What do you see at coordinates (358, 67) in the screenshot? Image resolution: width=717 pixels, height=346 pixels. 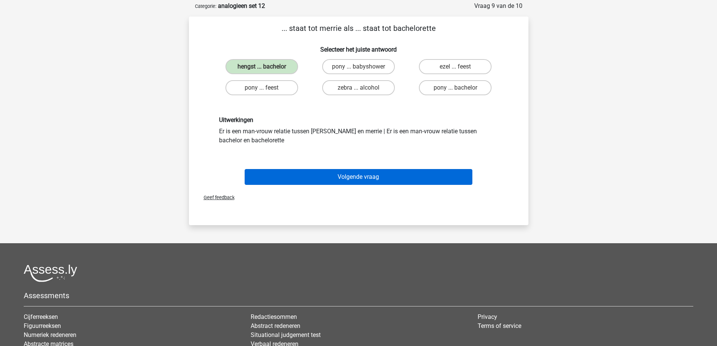 I see `label: pony ... babyshower` at bounding box center [358, 67].